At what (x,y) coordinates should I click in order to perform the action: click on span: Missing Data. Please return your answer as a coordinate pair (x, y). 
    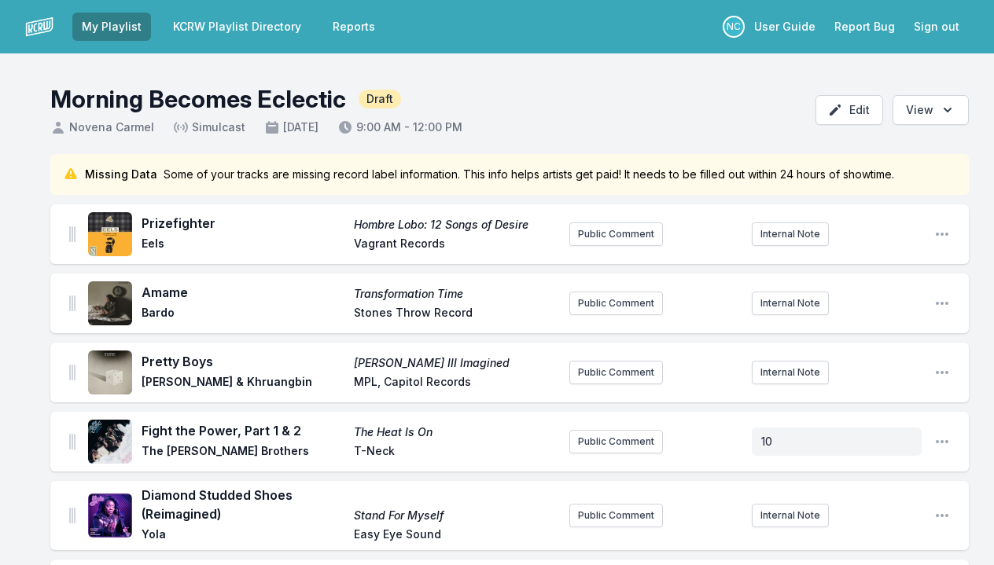
    Looking at the image, I should click on (121, 175).